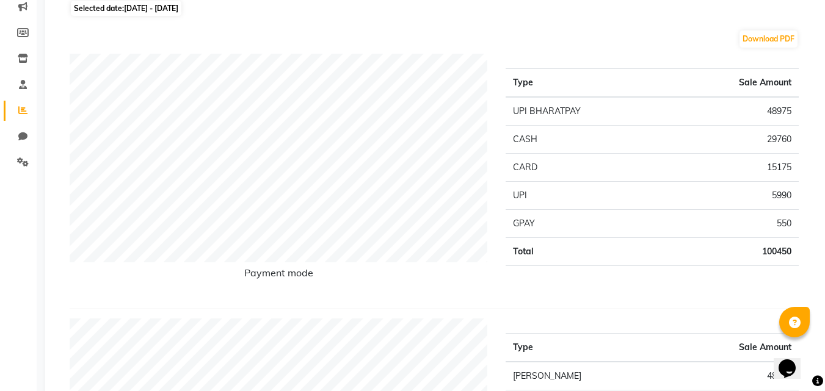 Image resolution: width=825 pixels, height=391 pixels. Describe the element at coordinates (586, 140) in the screenshot. I see `td: CASH` at that location.